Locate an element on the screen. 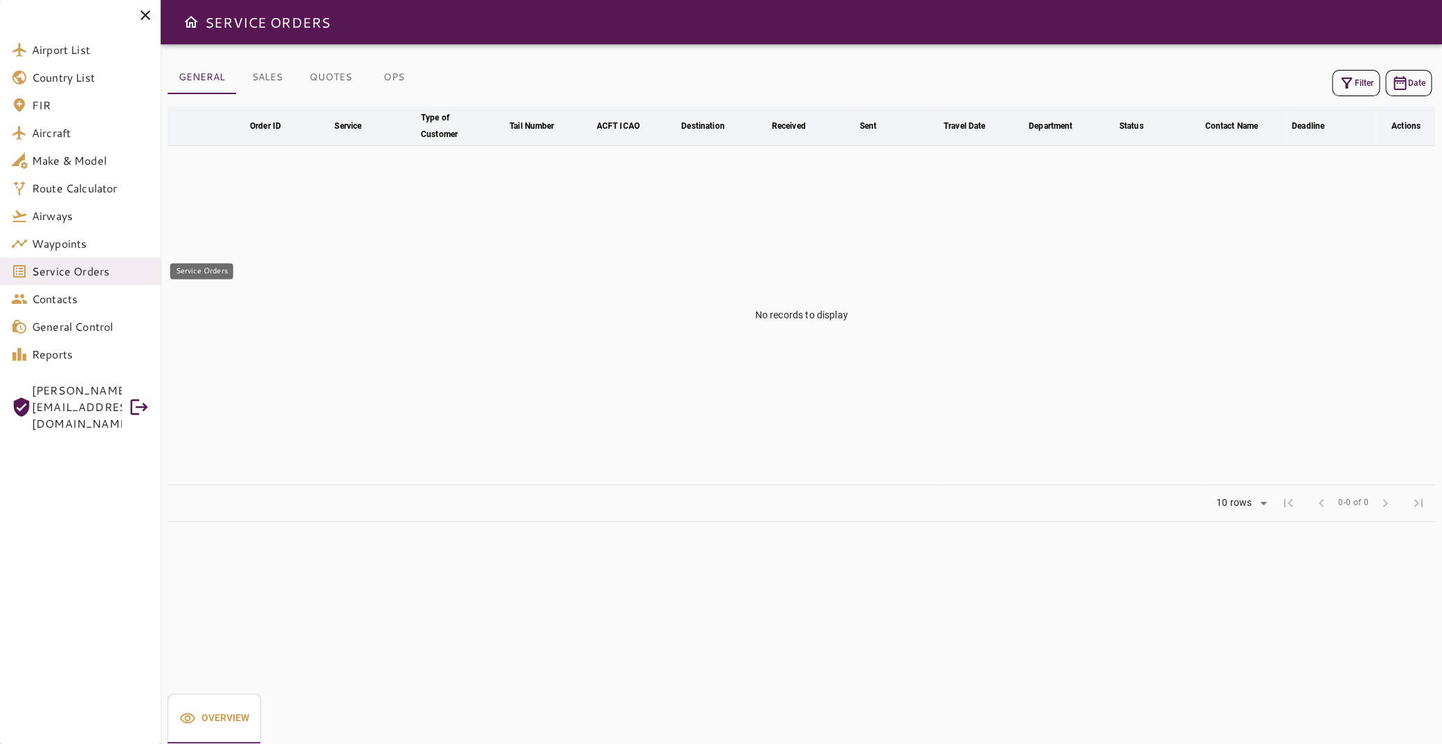 This screenshot has height=744, width=1442. span: Tail Number is located at coordinates (541, 126).